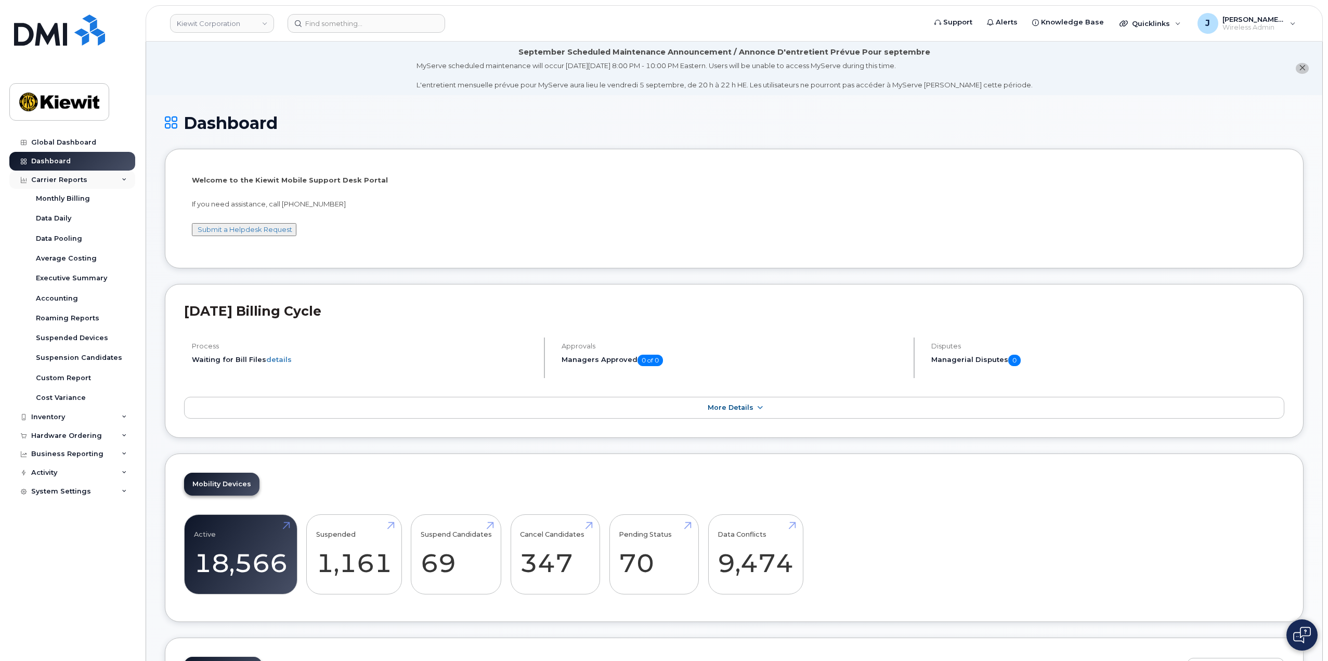 The width and height of the screenshot is (1328, 661). What do you see at coordinates (1302, 635) in the screenshot?
I see `img: Open chat` at bounding box center [1302, 635].